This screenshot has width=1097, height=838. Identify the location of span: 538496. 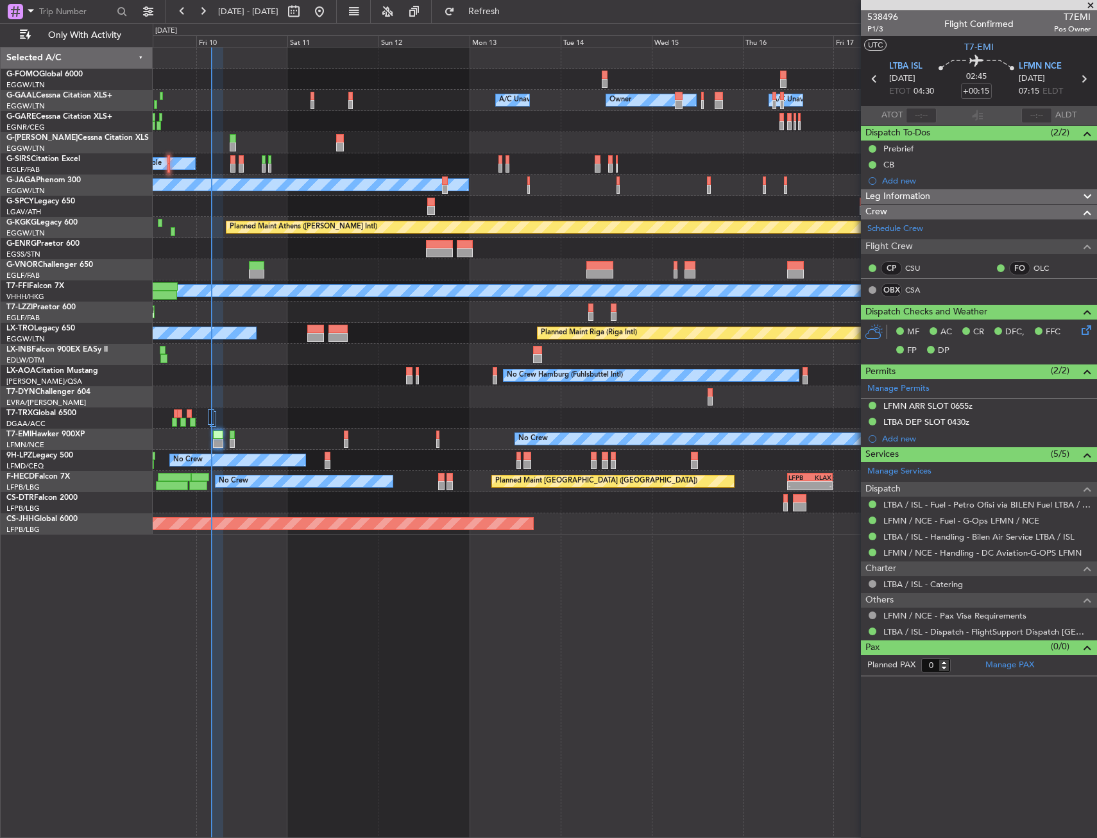
(883, 17).